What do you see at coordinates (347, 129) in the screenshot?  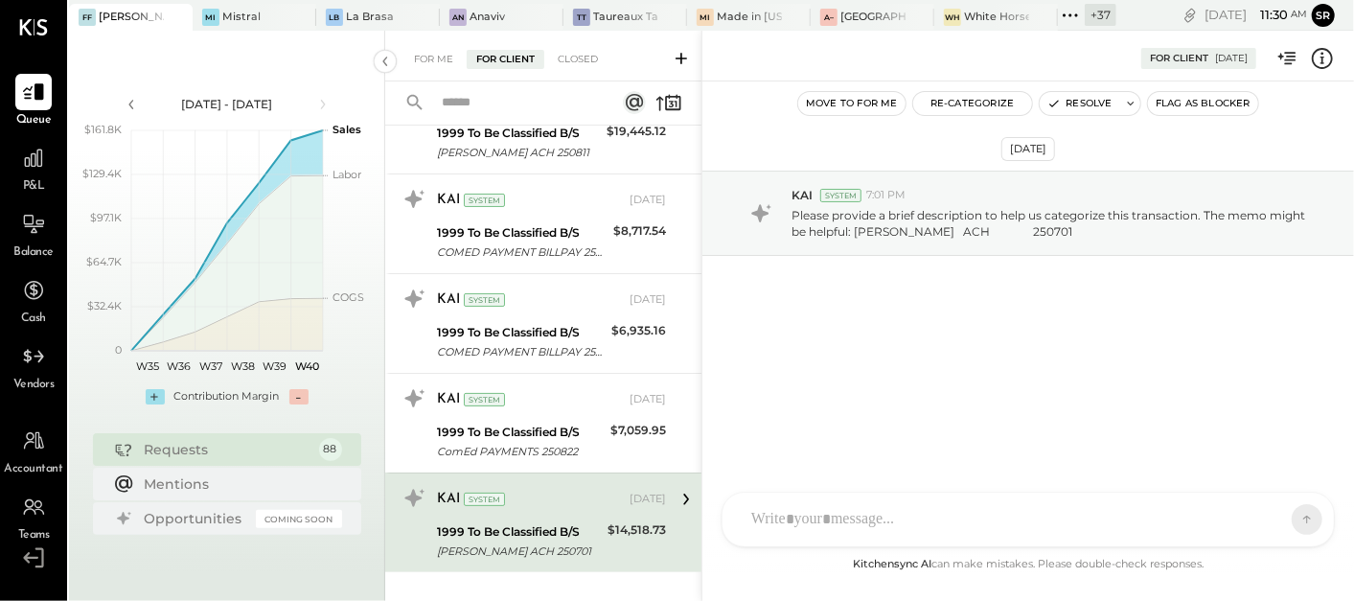 I see `text: Sales` at bounding box center [347, 129].